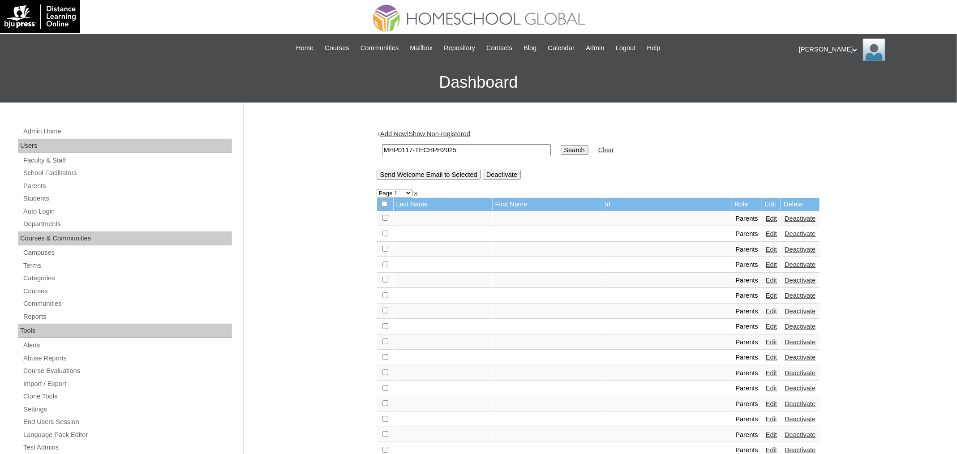 This screenshot has height=454, width=957. What do you see at coordinates (305, 48) in the screenshot?
I see `a: Home` at bounding box center [305, 48].